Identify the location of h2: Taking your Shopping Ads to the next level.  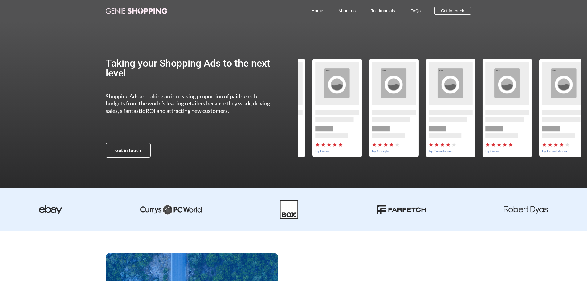
(191, 68).